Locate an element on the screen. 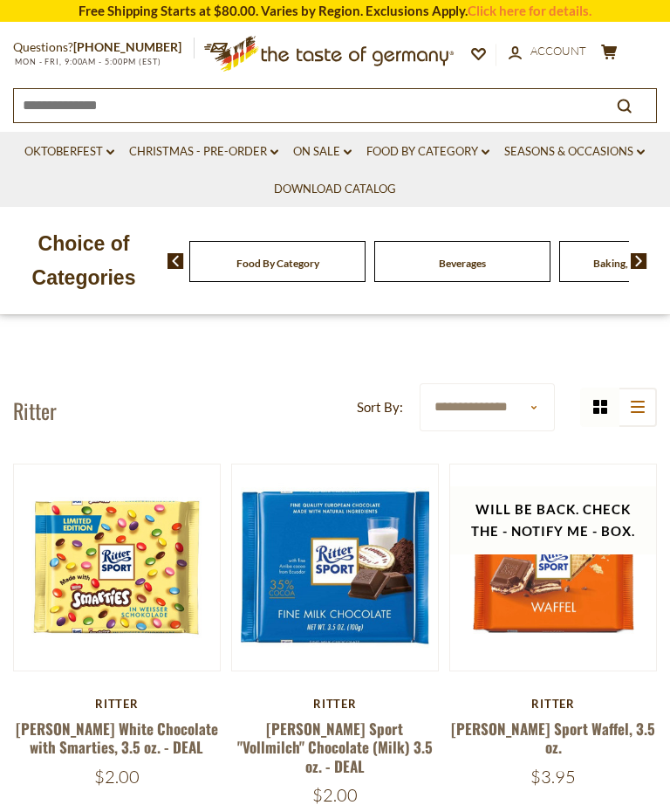  span: Food By Category is located at coordinates (278, 263).